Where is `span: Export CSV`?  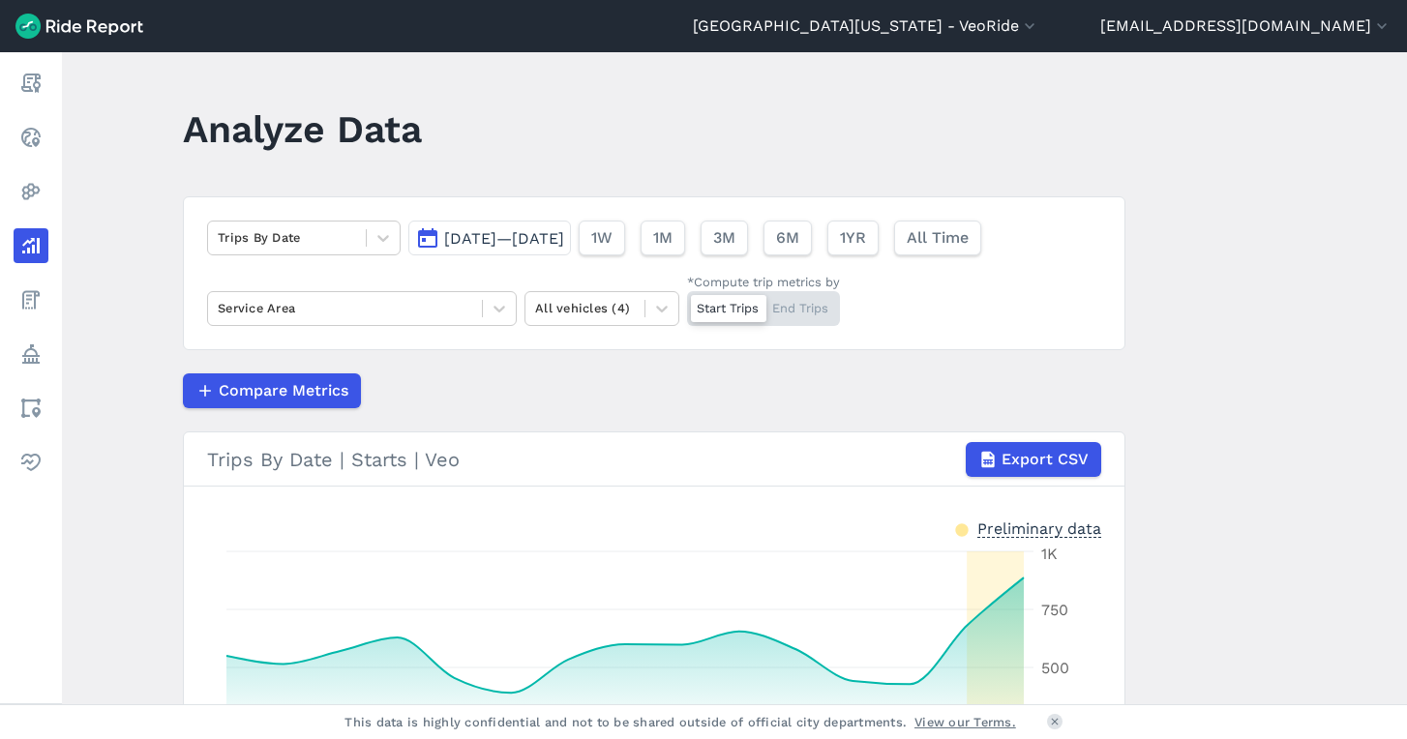 span: Export CSV is located at coordinates (1045, 460).